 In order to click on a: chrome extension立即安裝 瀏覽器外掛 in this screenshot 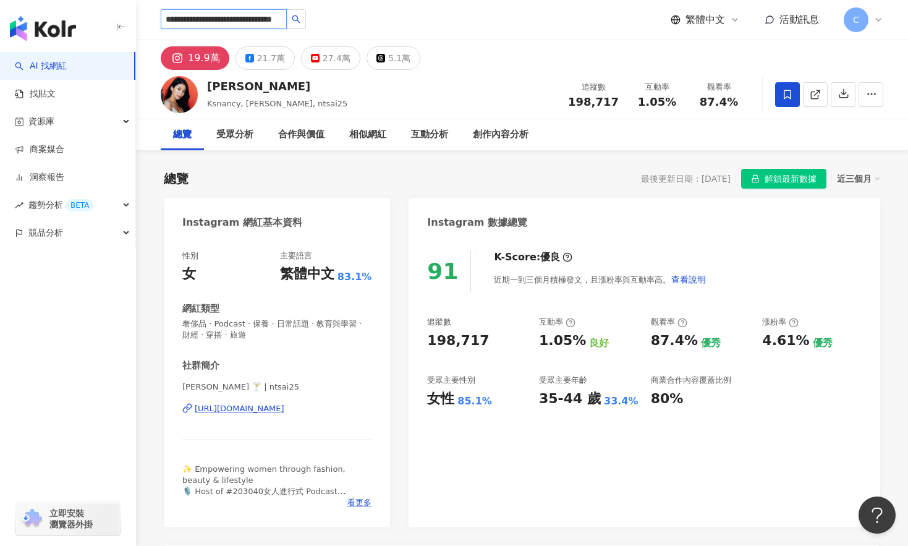, I will do `click(68, 519)`.